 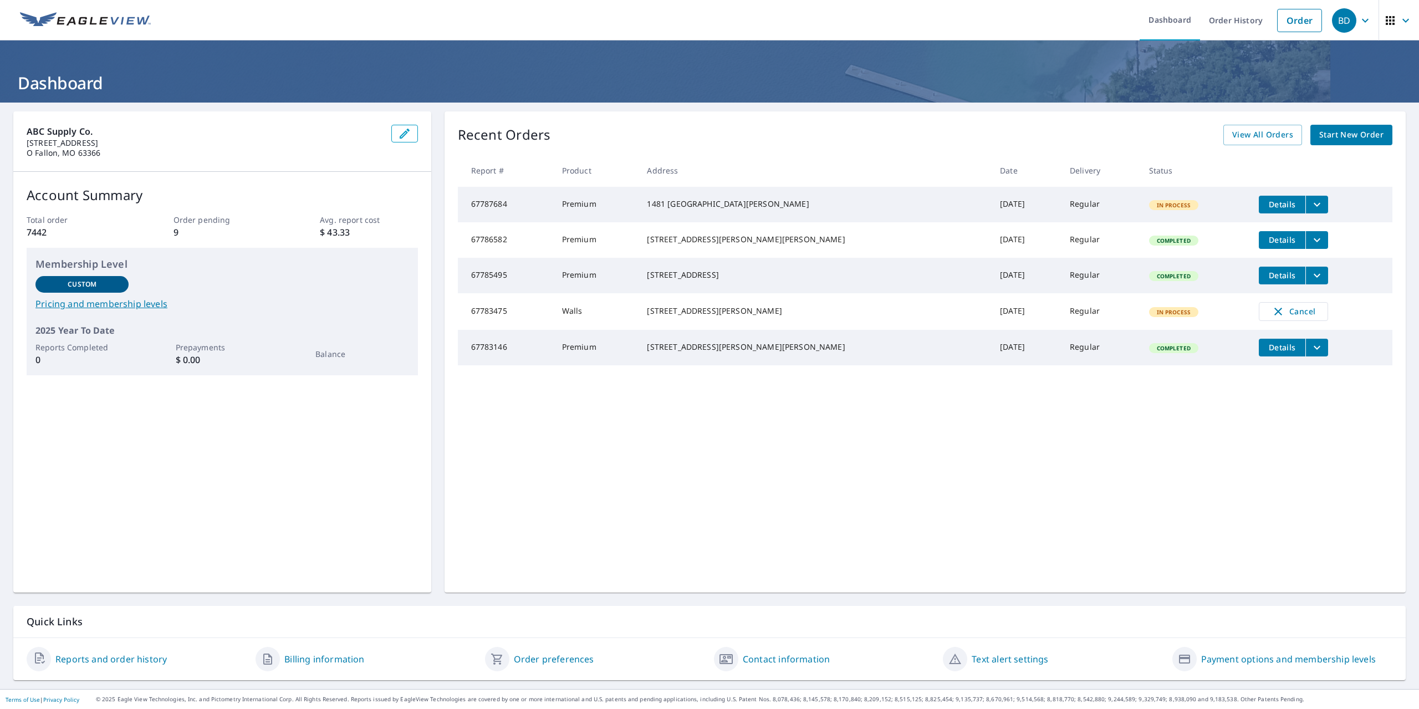 What do you see at coordinates (506, 170) in the screenshot?
I see `th: Report #` at bounding box center [506, 170].